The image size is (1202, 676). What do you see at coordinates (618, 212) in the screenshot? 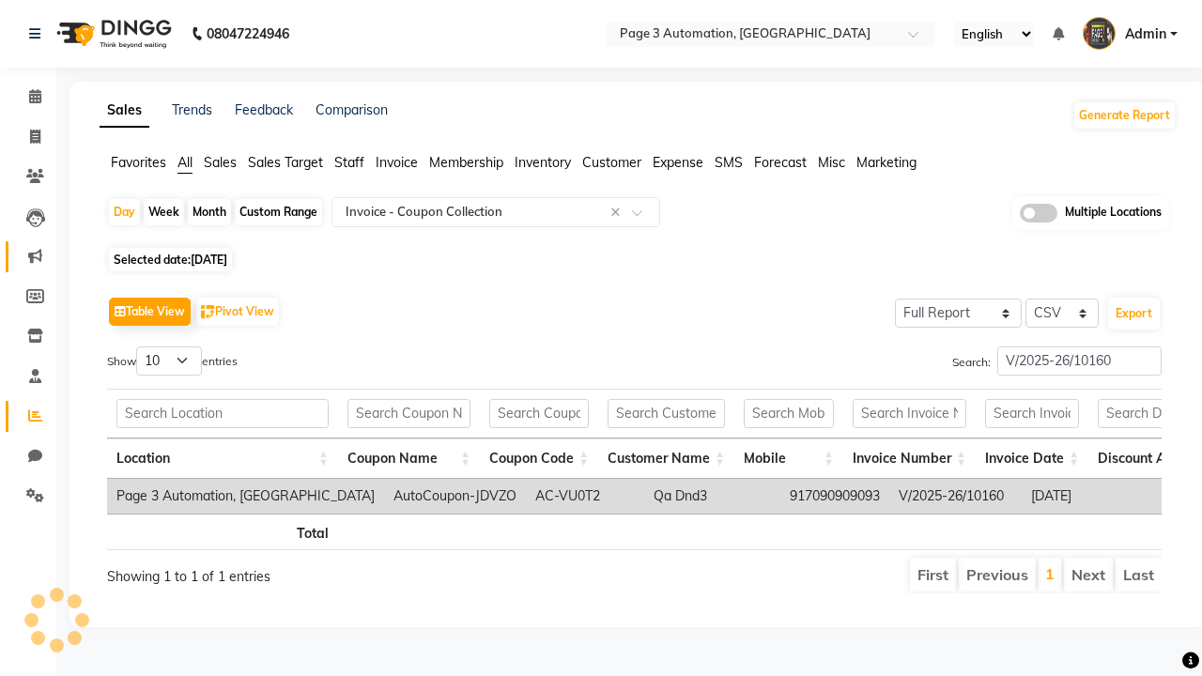
I see `span: Clear all` at bounding box center [618, 212].